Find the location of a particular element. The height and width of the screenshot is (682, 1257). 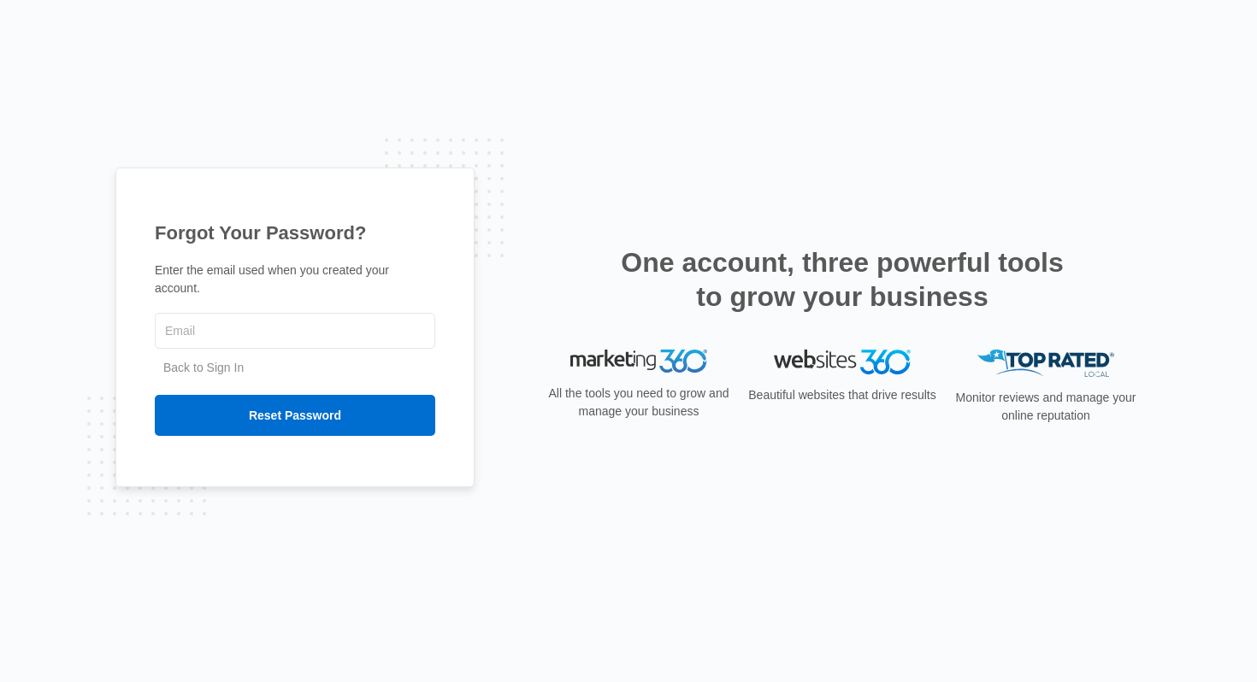

img: Marketing 360 is located at coordinates (639, 362).